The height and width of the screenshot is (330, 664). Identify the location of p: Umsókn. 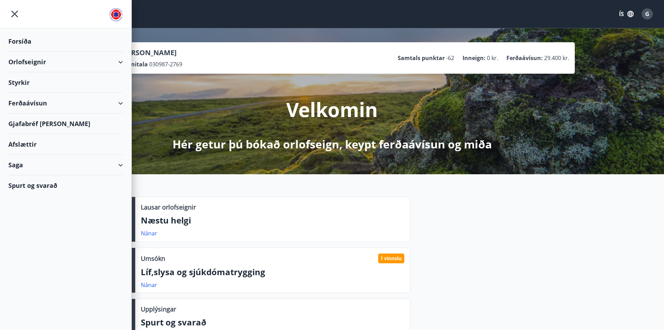
(153, 258).